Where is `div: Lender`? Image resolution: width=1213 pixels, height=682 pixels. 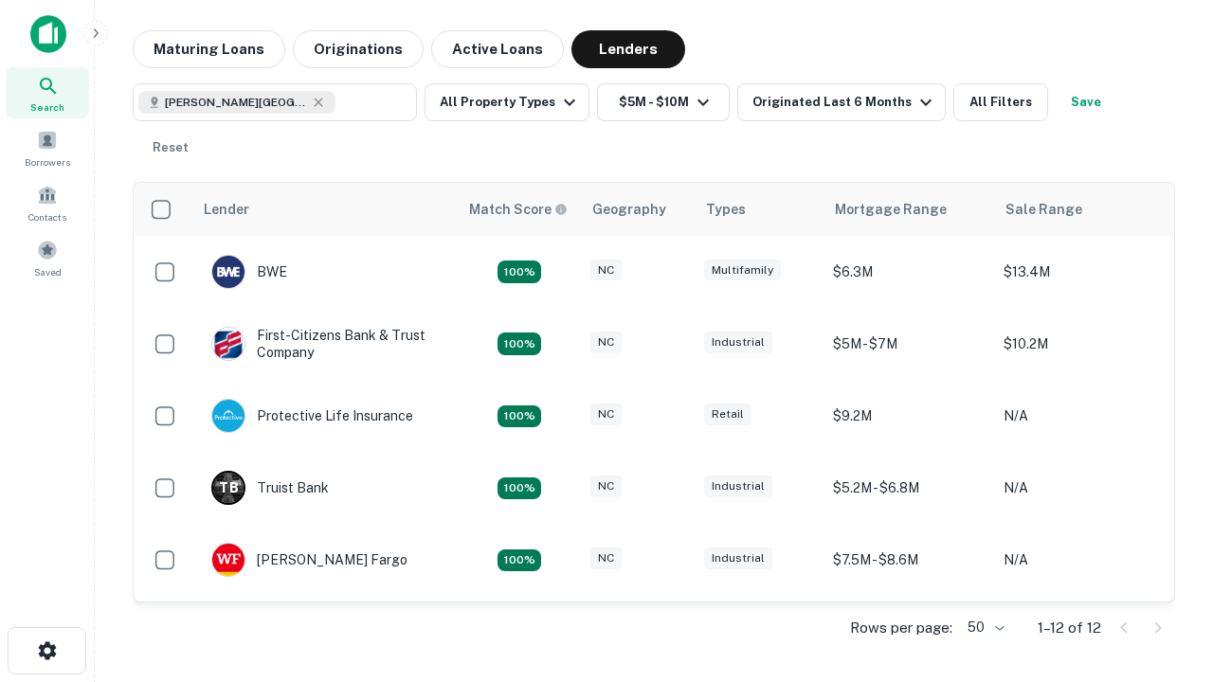 div: Lender is located at coordinates (227, 209).